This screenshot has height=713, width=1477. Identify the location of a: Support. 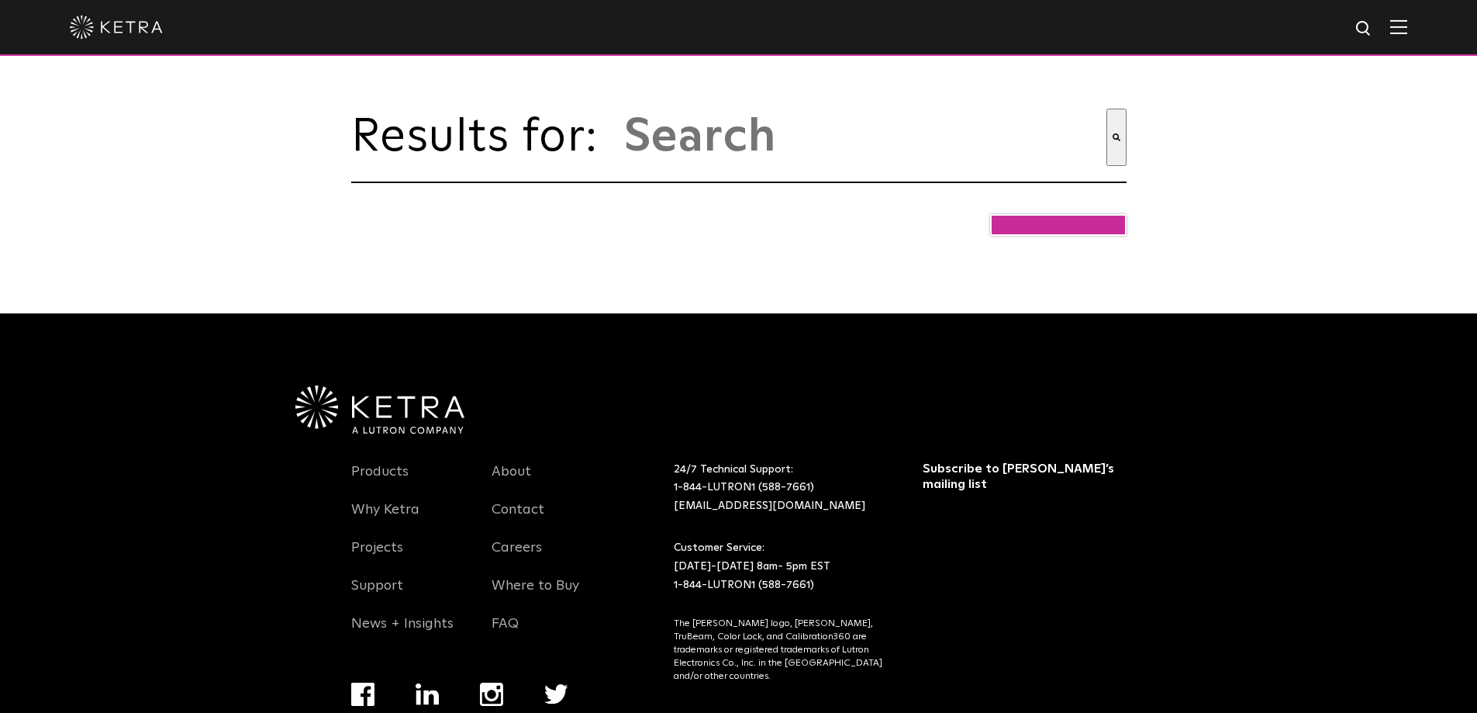
(377, 595).